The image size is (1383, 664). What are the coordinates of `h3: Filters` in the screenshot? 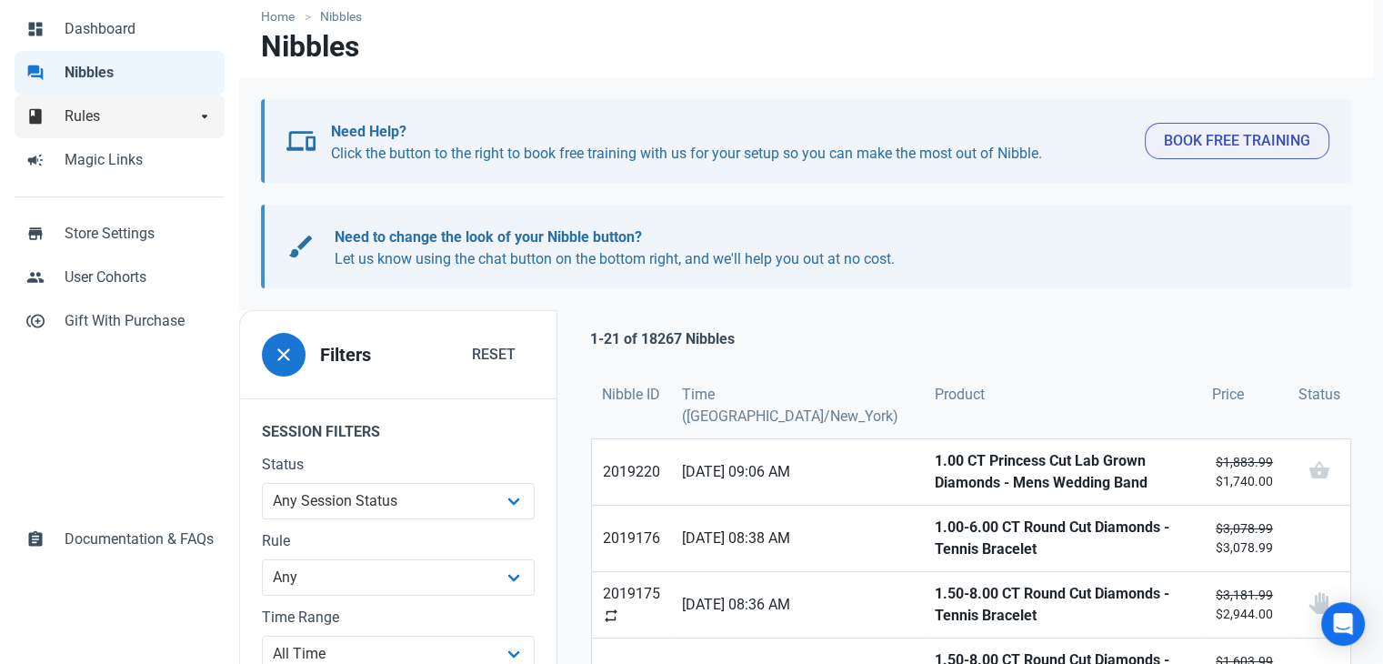 It's located at (345, 355).